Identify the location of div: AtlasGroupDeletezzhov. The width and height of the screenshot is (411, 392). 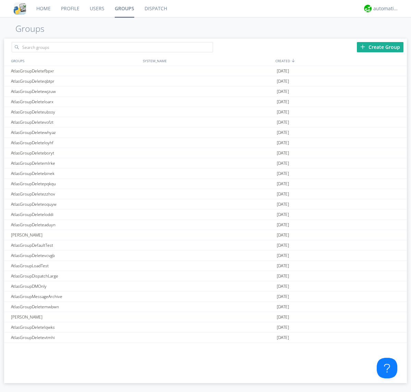
(75, 194).